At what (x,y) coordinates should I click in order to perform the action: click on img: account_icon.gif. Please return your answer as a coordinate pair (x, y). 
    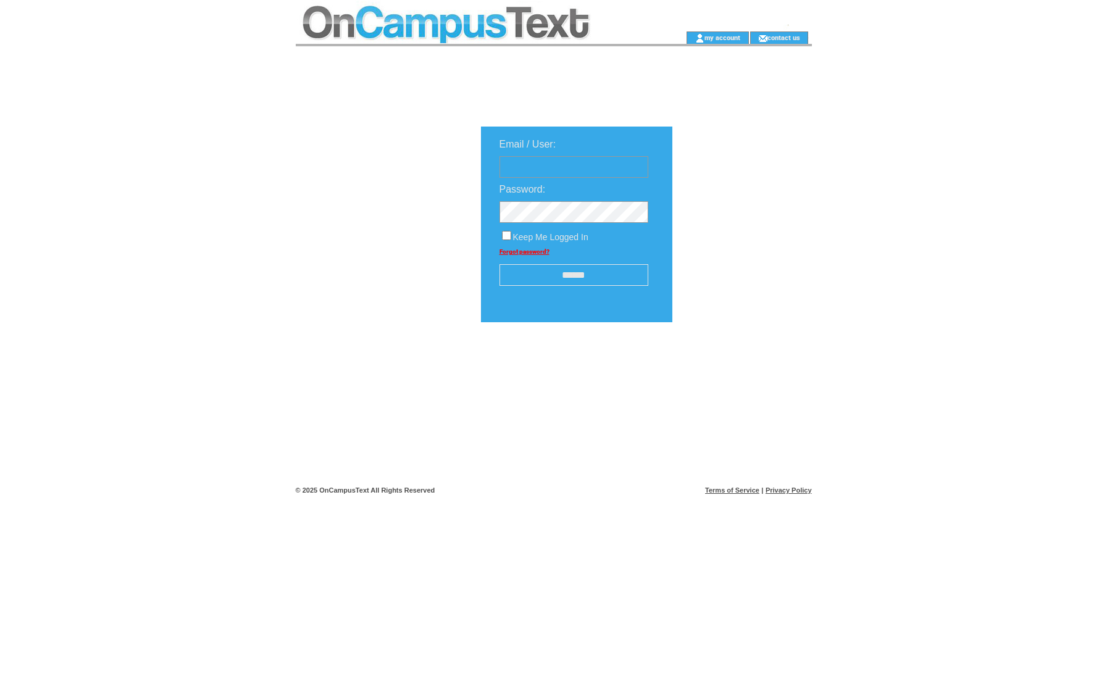
    Looking at the image, I should click on (700, 38).